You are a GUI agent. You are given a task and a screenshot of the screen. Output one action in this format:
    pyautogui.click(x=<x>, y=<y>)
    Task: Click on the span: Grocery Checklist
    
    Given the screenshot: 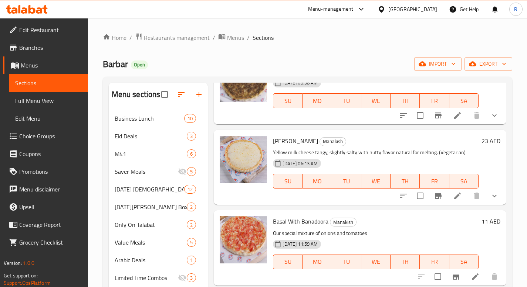 What is the action you would take?
    pyautogui.click(x=51, y=243)
    